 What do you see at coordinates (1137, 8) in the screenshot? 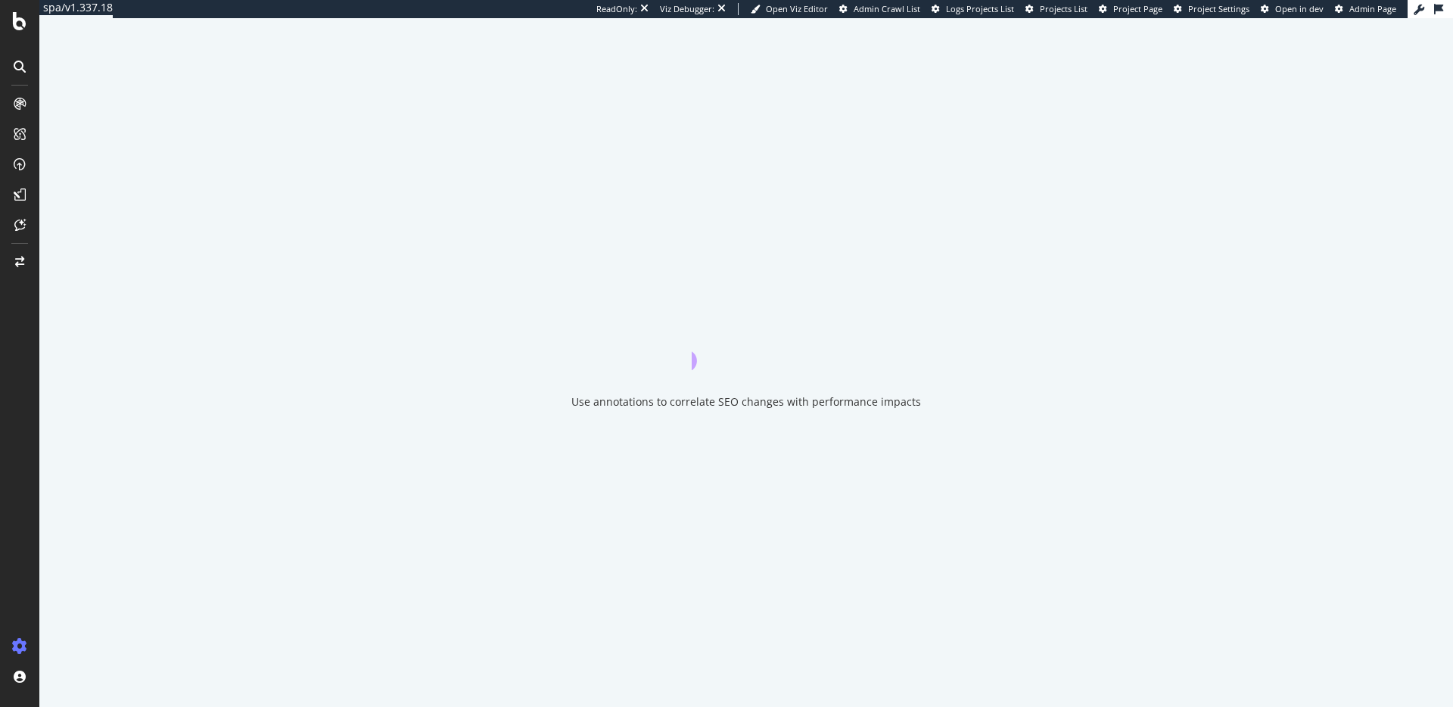
I see `span: Project Page` at bounding box center [1137, 8].